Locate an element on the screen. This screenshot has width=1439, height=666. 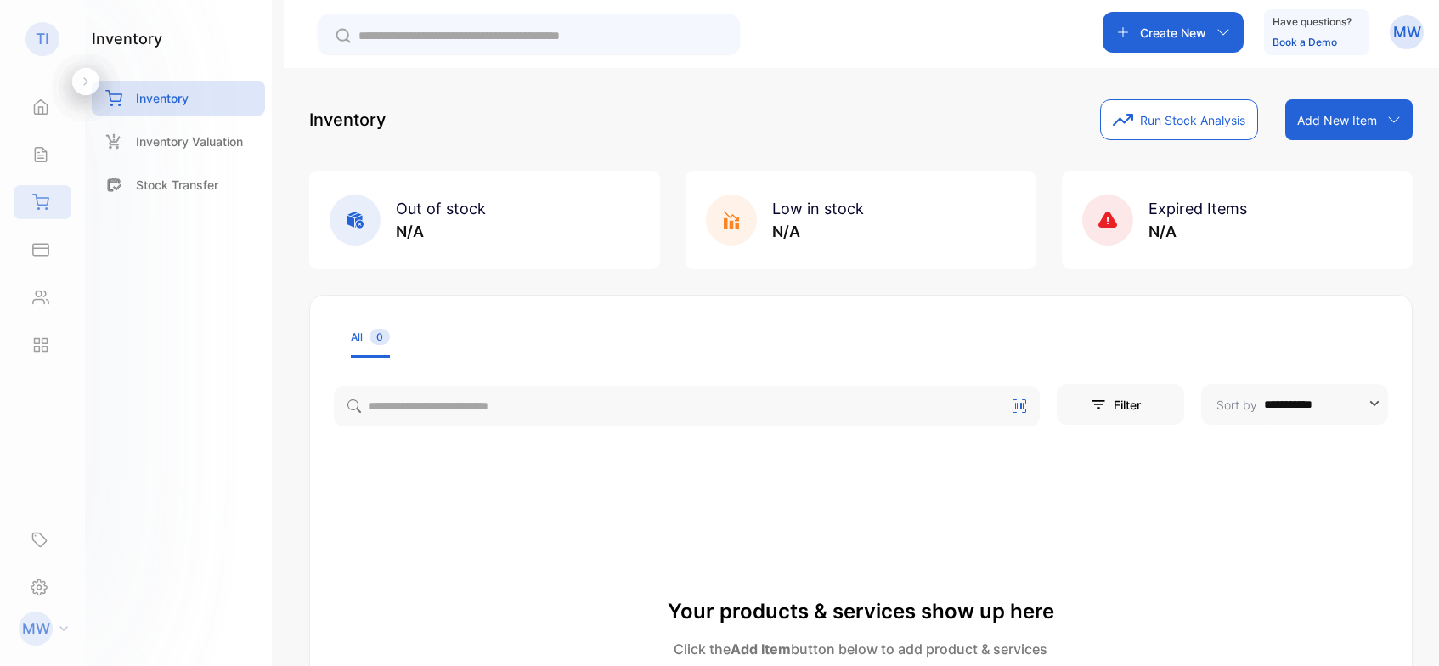
p: Have questions? is located at coordinates (1312, 22).